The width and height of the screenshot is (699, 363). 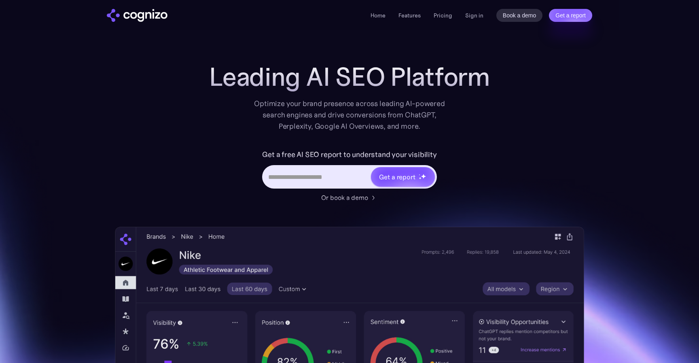 I want to click on a: Features, so click(x=409, y=15).